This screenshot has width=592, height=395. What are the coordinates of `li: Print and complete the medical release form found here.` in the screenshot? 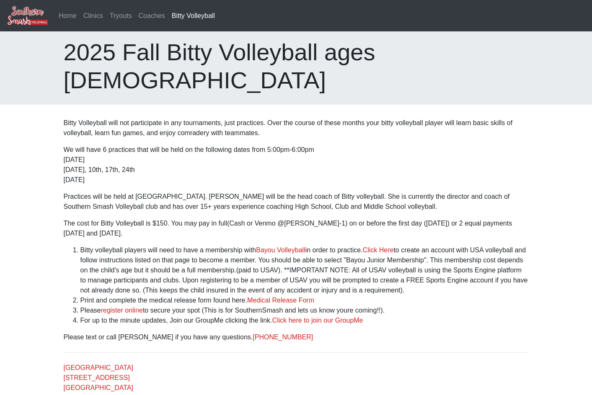 It's located at (304, 301).